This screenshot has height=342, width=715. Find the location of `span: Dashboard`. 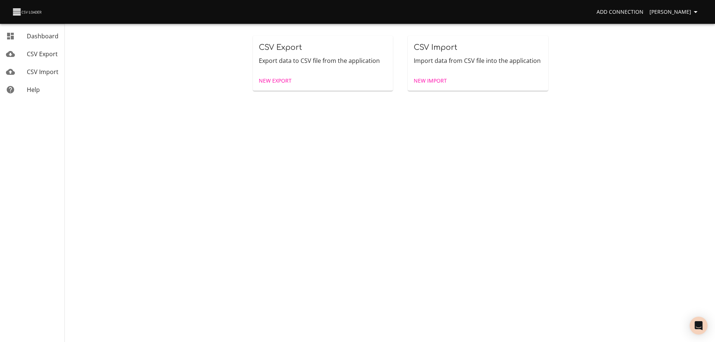

span: Dashboard is located at coordinates (42, 36).